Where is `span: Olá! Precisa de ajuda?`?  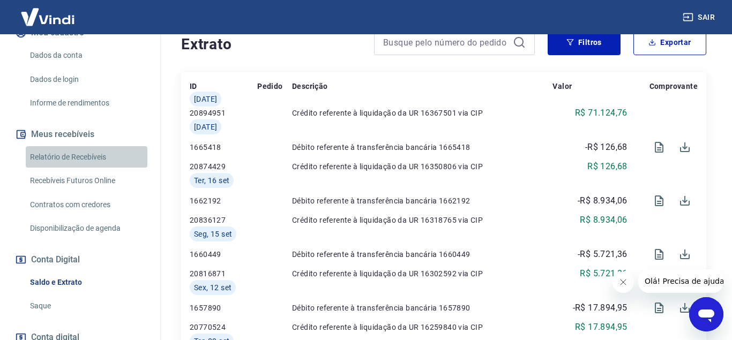
span: Olá! Precisa de ajuda? is located at coordinates (48, 12).